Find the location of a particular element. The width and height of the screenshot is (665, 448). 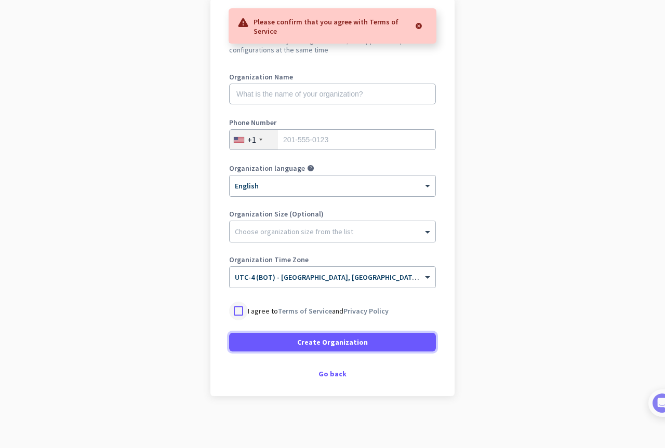

p: Please confirm that you agree with Terms of Service is located at coordinates (331, 26).